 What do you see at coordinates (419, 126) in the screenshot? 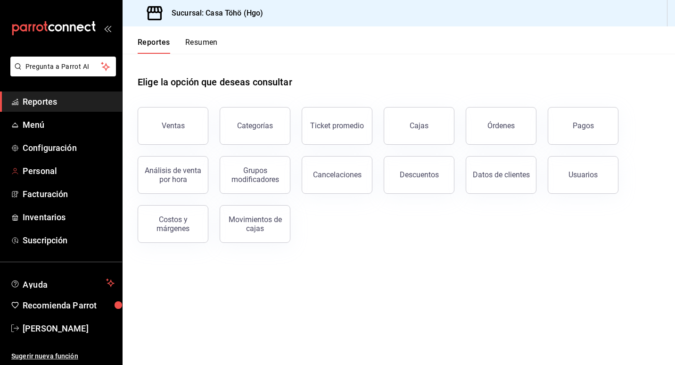
I see `button: Cajas` at bounding box center [419, 126].